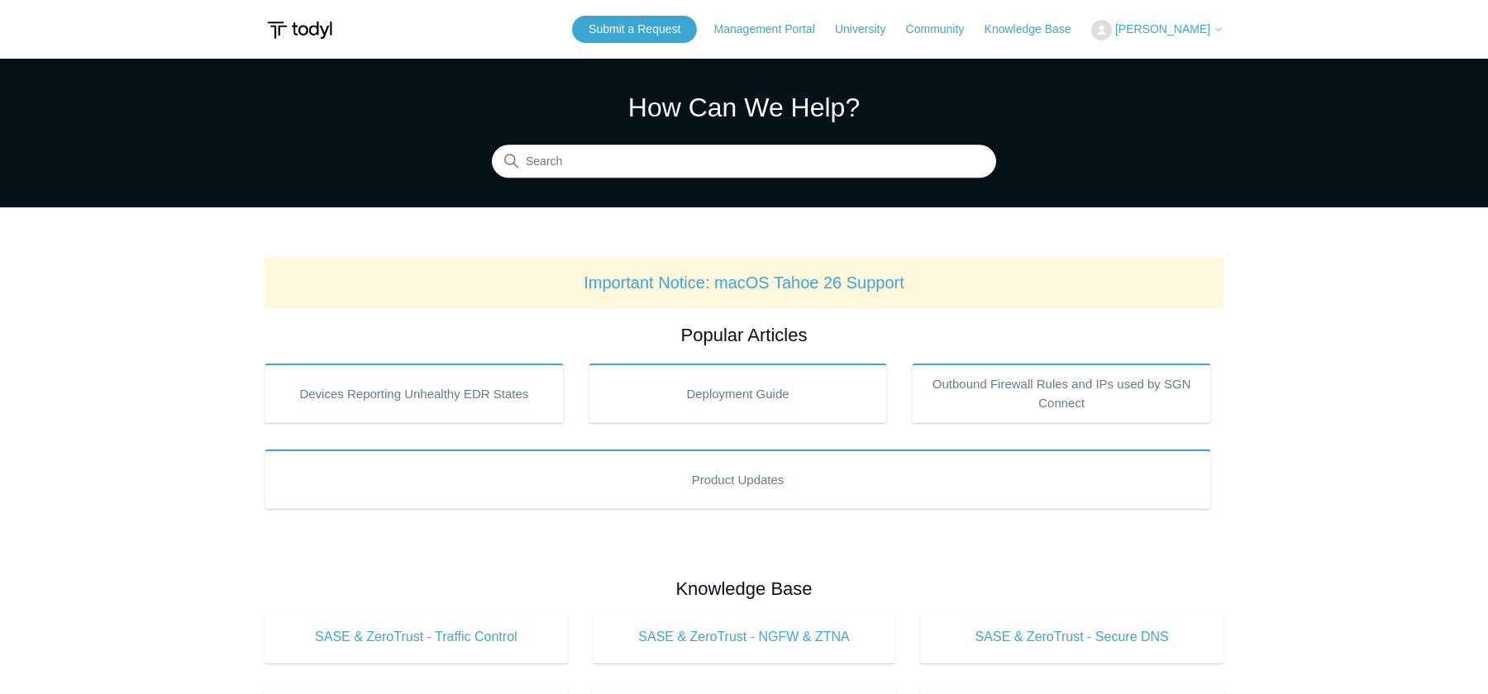 The height and width of the screenshot is (694, 1488). What do you see at coordinates (416, 637) in the screenshot?
I see `a: SASE & ZeroTrust - Traffic Control` at bounding box center [416, 637].